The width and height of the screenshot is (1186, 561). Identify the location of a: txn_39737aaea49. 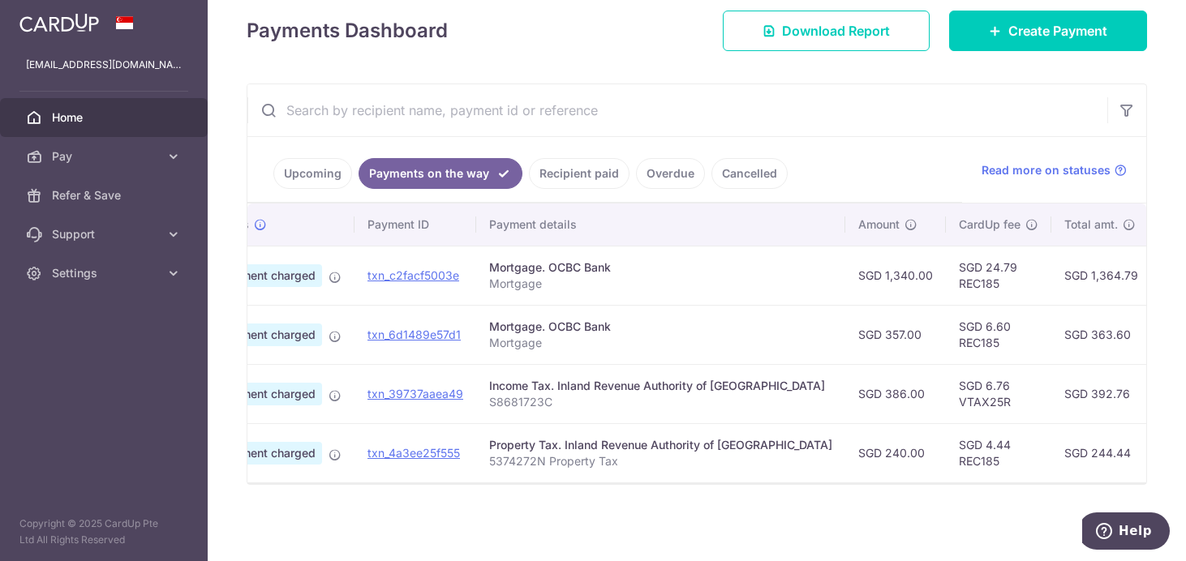
(415, 393).